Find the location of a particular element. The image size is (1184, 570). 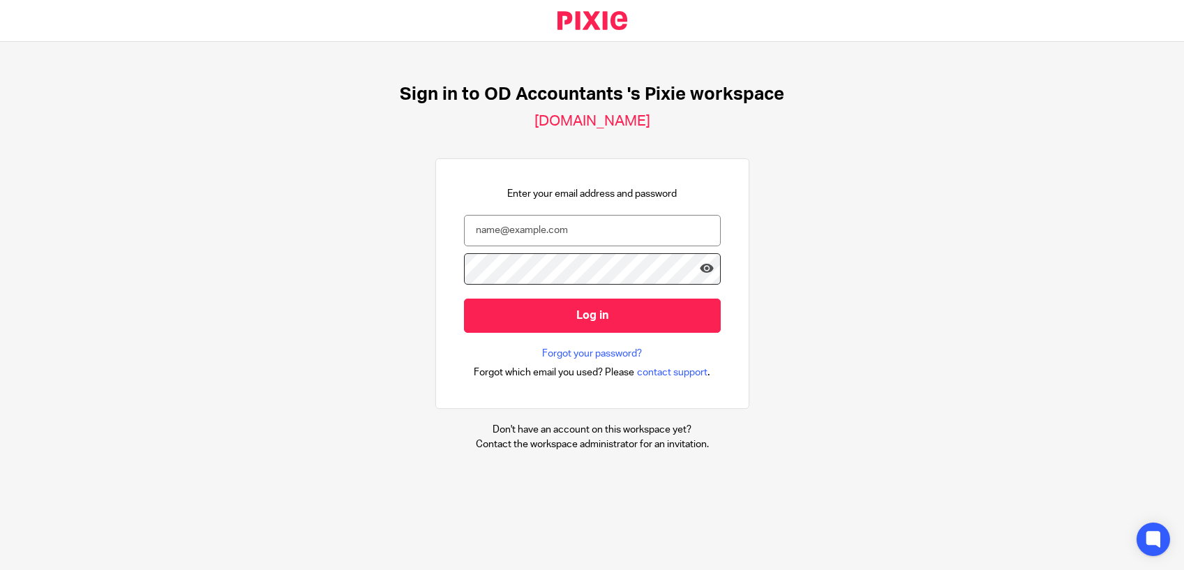

span: contact support is located at coordinates (672, 373).